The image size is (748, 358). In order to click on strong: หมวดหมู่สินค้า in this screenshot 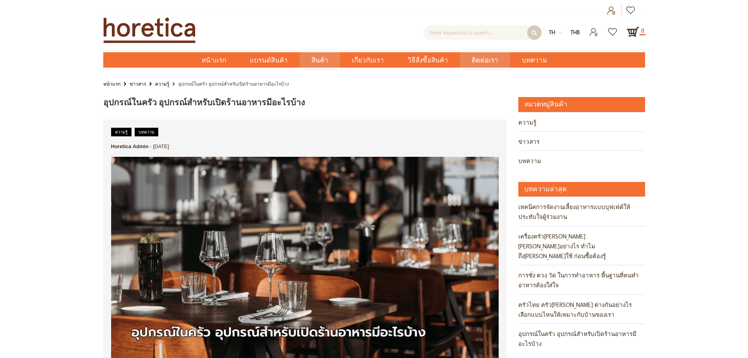, I will do `click(546, 104)`.